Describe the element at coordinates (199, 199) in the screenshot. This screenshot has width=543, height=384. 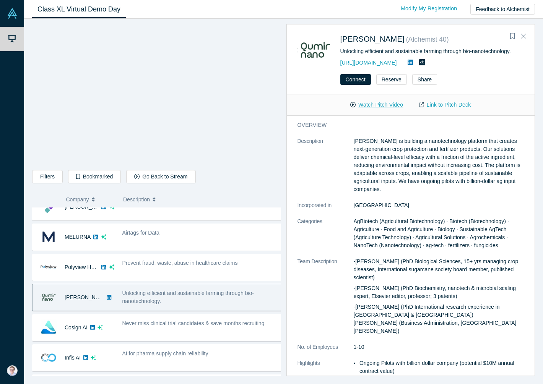
I see `button: Description` at that location.